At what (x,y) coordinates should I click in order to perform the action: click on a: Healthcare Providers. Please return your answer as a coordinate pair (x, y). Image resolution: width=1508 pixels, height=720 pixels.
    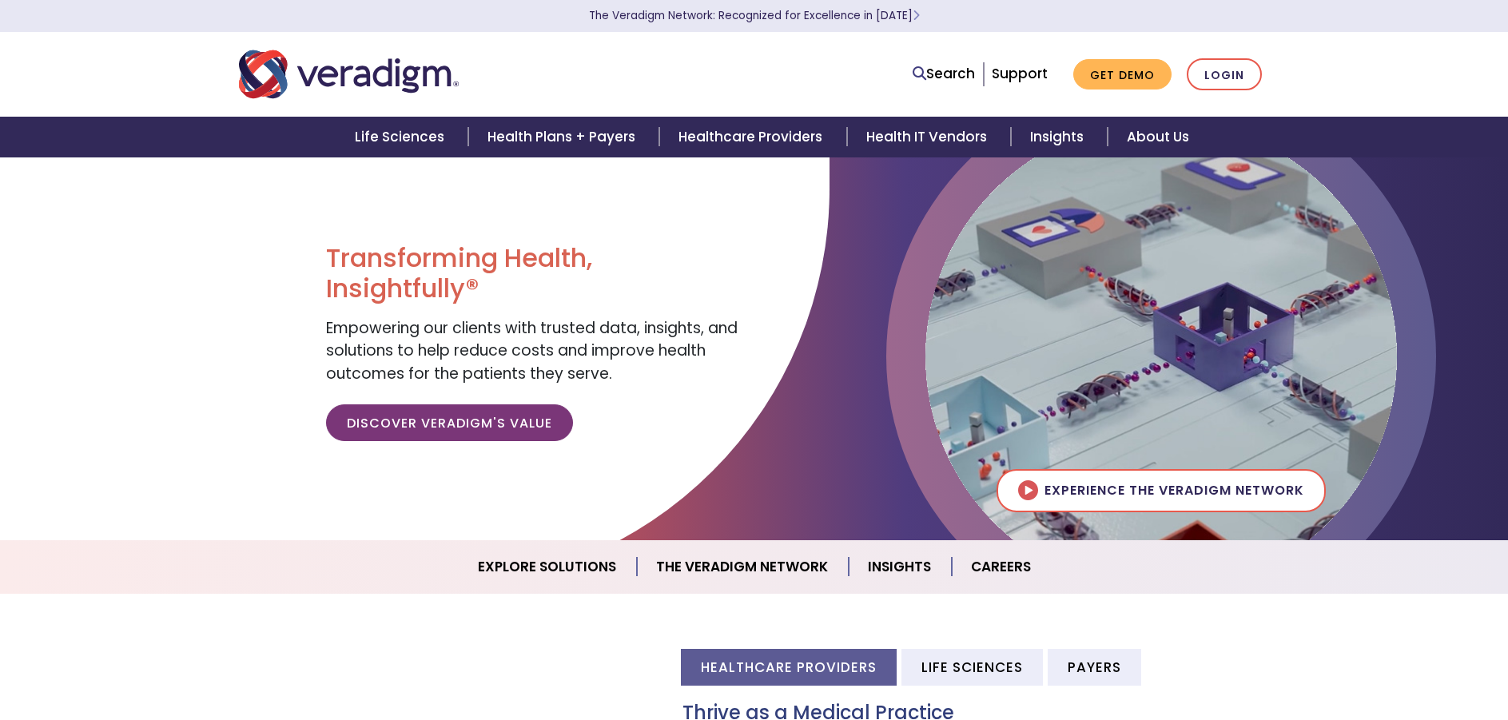
    Looking at the image, I should click on (753, 137).